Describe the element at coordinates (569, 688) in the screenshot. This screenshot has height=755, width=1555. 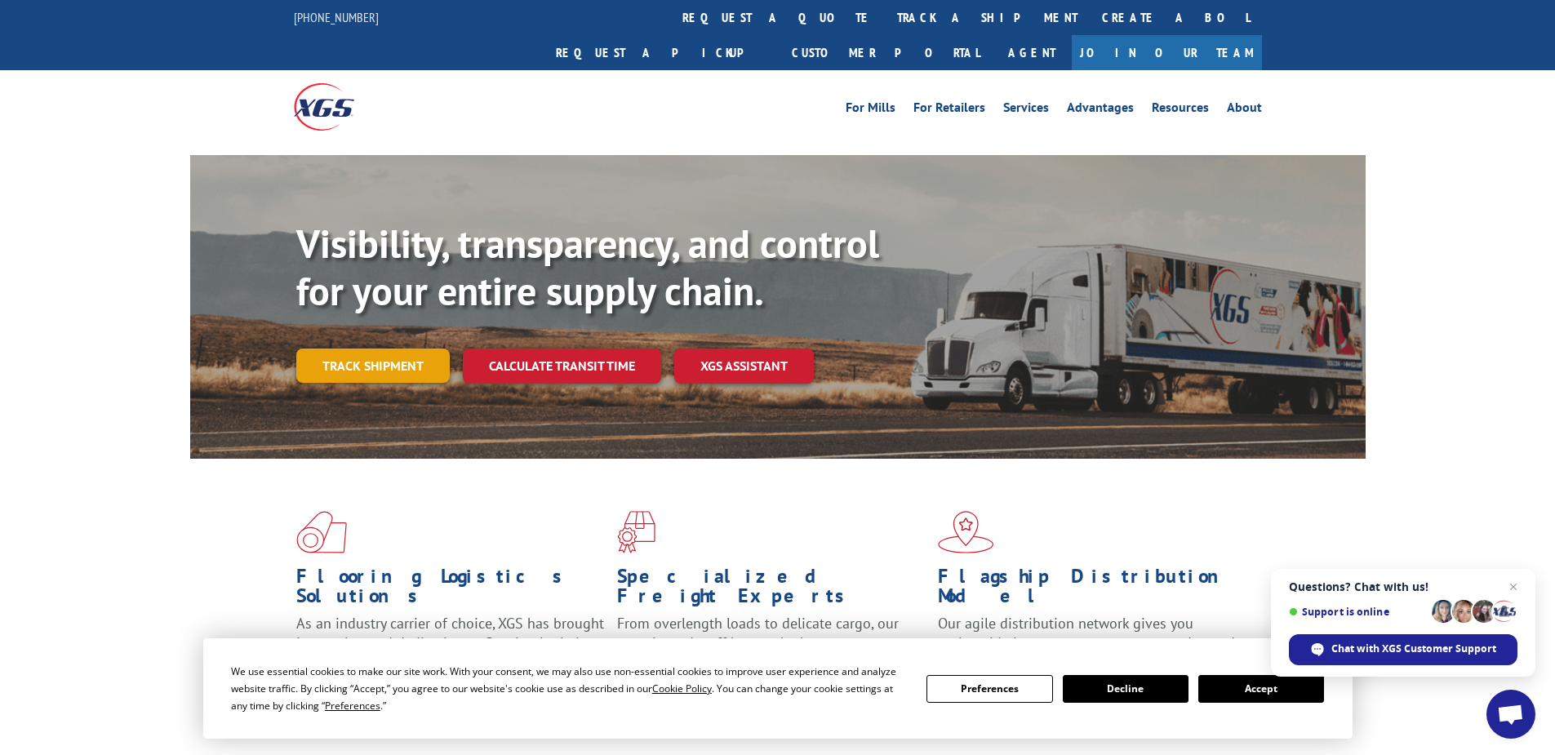
I see `div: We use essential cookies to make our site work. With your consent, we may also use non-essential ...` at that location.